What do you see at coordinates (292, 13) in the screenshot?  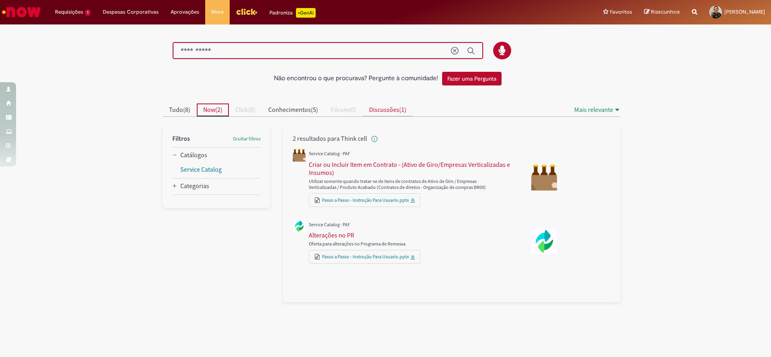 I see `div: Padroniza` at bounding box center [292, 13].